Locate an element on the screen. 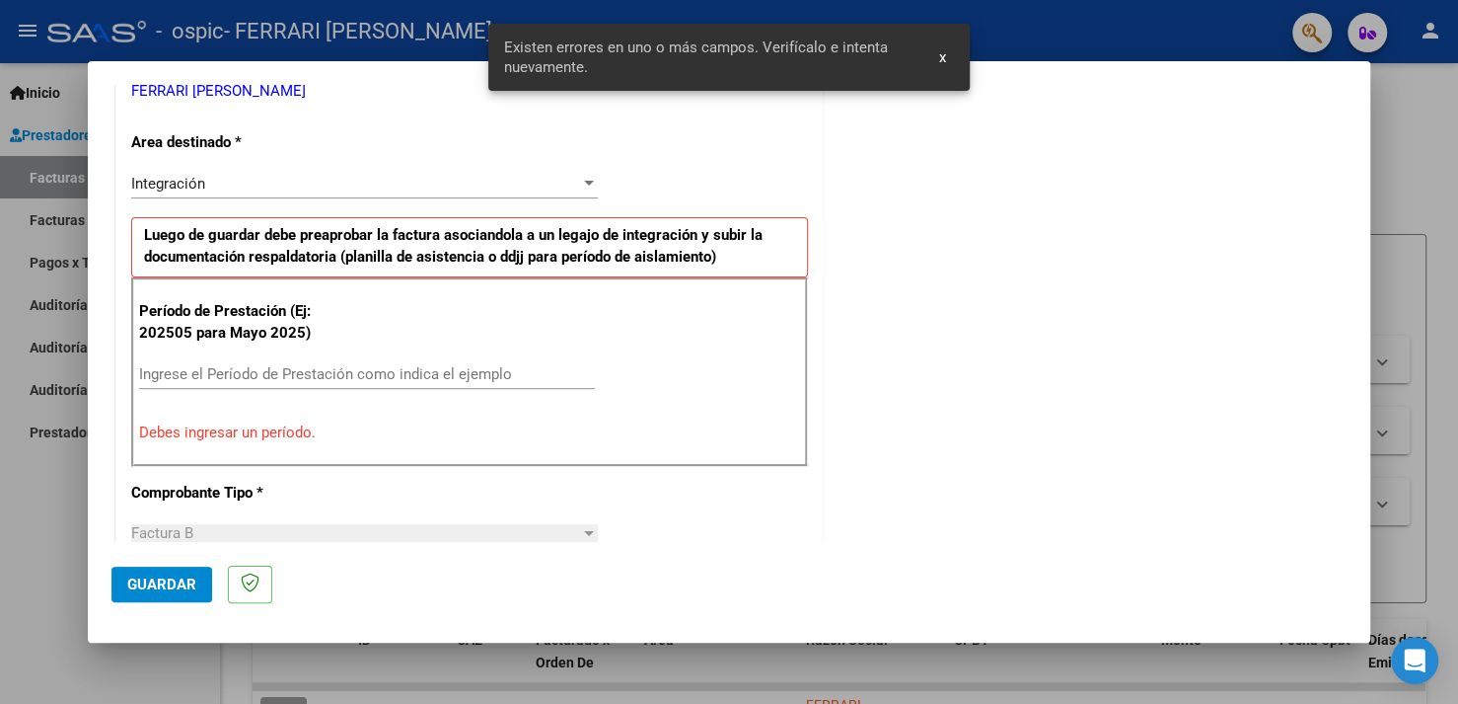  span: x is located at coordinates (942, 57).